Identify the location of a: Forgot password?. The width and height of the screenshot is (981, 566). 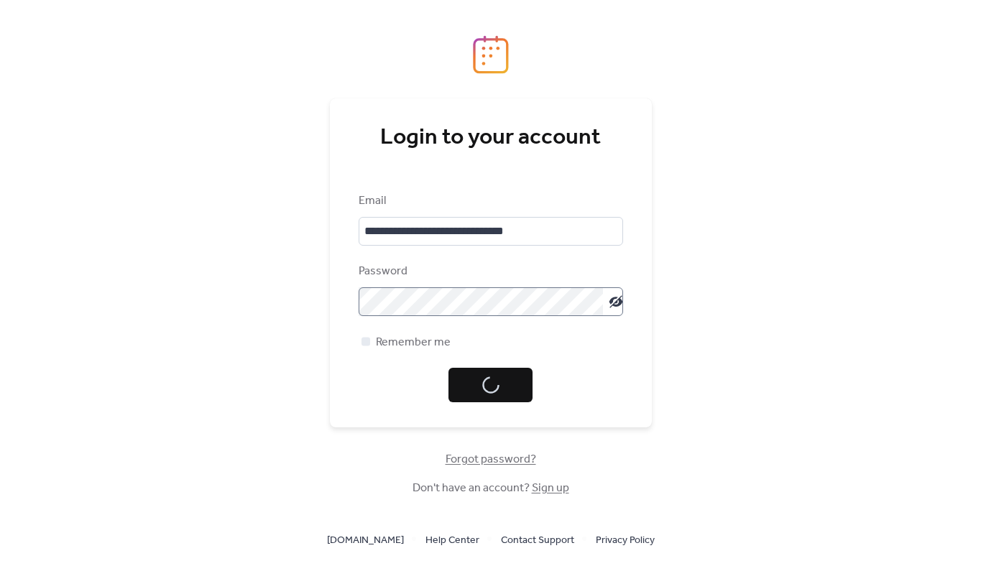
(491, 459).